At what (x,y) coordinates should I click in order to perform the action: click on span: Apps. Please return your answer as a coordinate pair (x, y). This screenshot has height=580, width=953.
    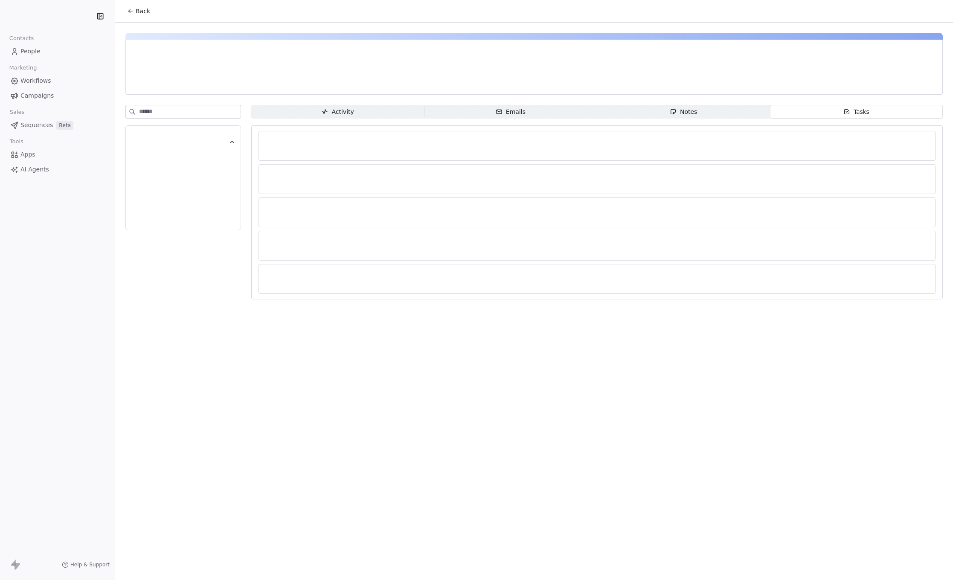
    Looking at the image, I should click on (28, 154).